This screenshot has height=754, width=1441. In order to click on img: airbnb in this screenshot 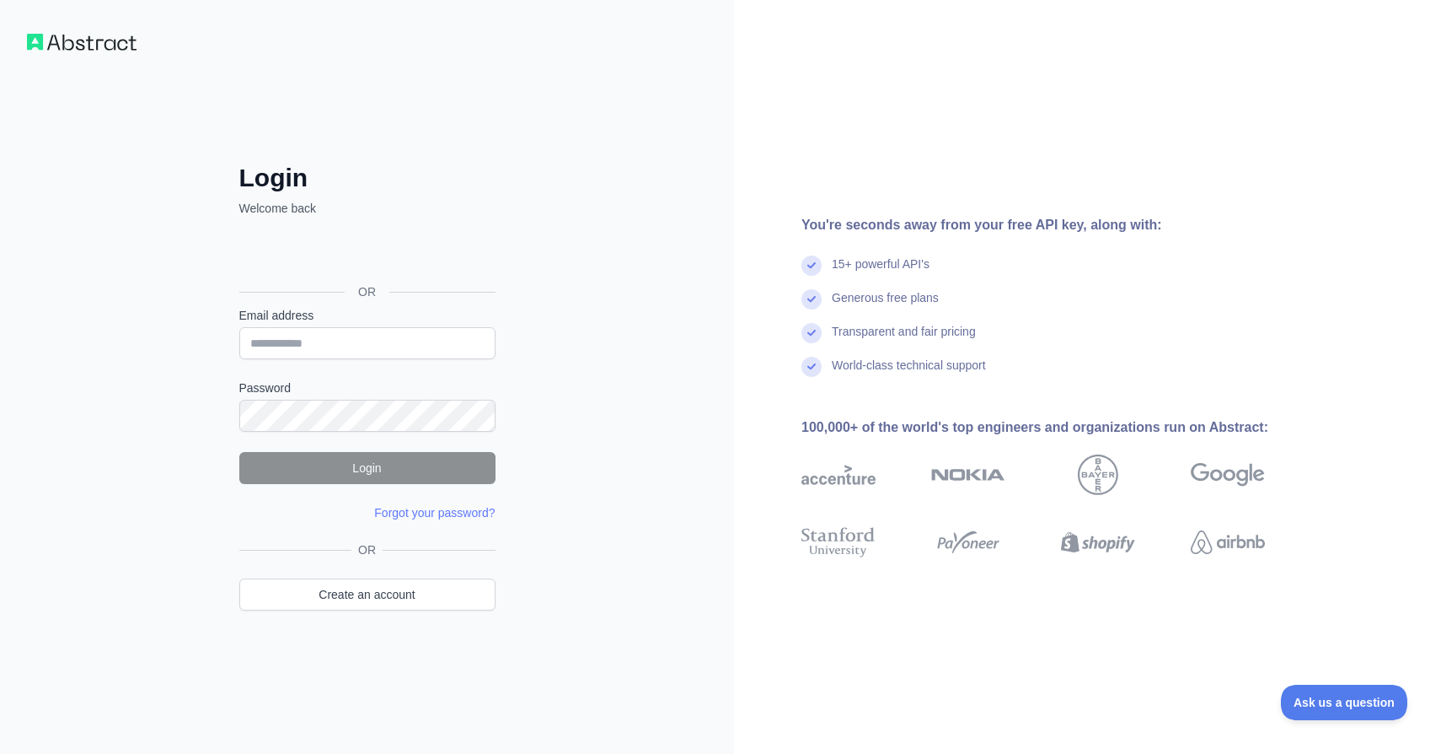, I will do `click(1228, 542)`.